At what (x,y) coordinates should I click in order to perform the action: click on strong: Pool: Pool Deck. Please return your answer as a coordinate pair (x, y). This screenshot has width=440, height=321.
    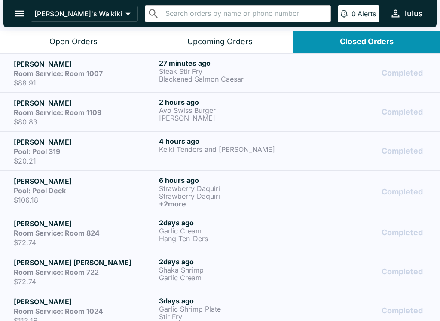
    Looking at the image, I should click on (40, 191).